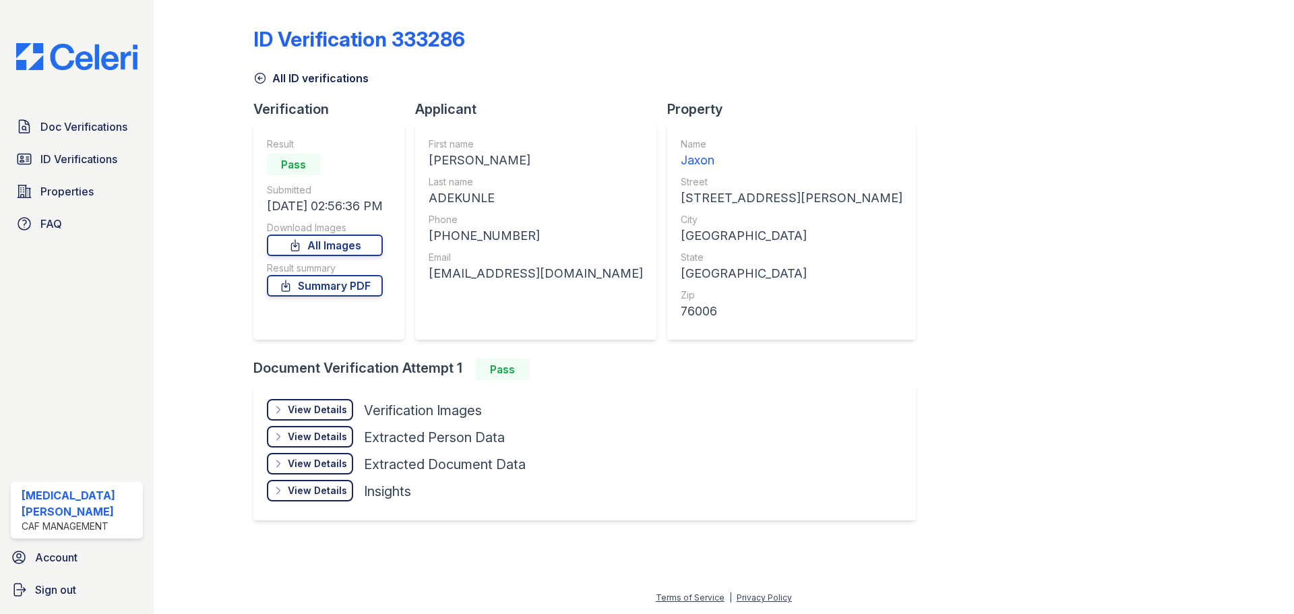 The width and height of the screenshot is (1294, 614). Describe the element at coordinates (541, 109) in the screenshot. I see `div: Applicant` at that location.